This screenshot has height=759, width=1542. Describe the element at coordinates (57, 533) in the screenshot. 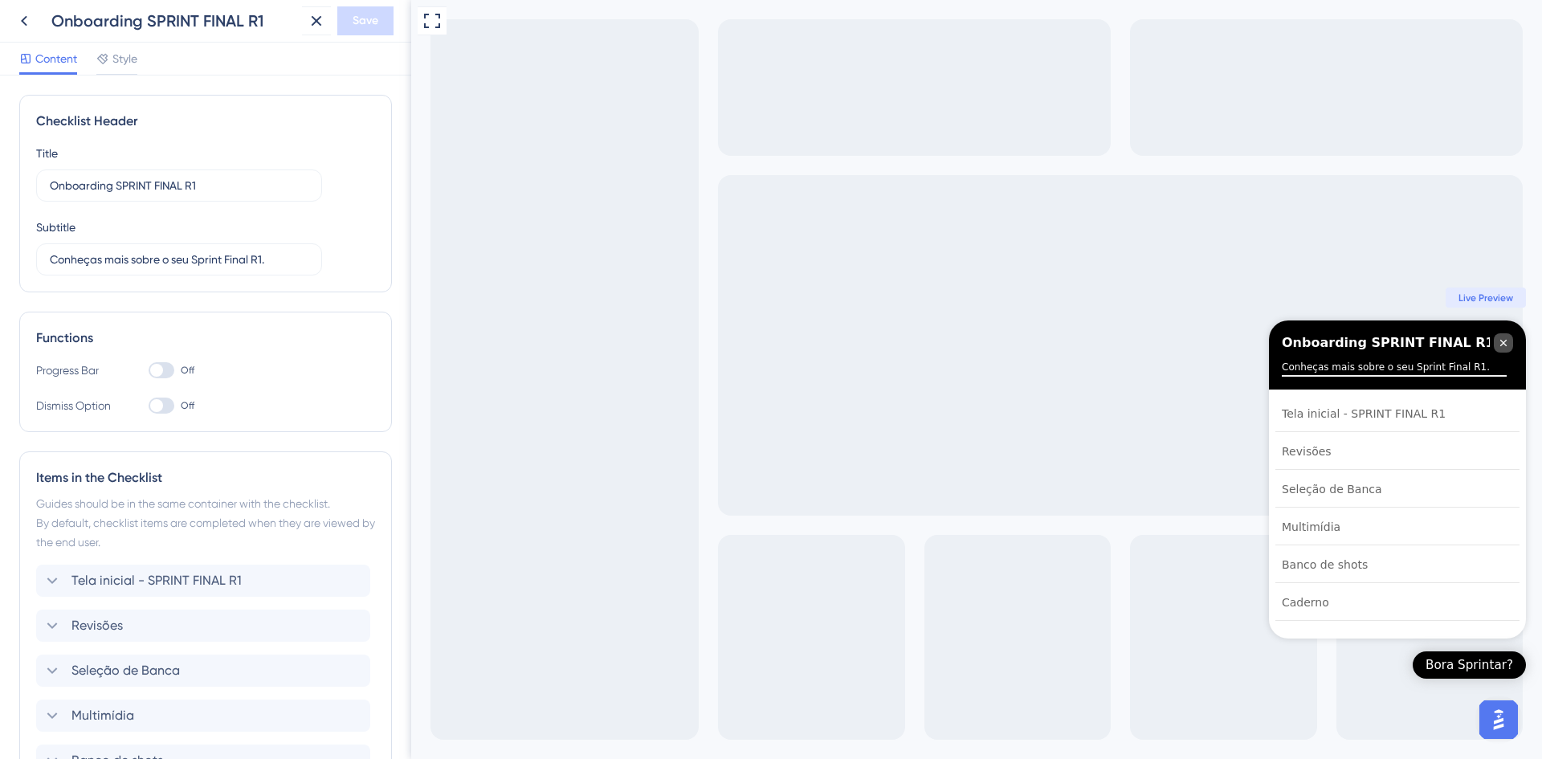

I see `button: Seletor de Gif` at that location.